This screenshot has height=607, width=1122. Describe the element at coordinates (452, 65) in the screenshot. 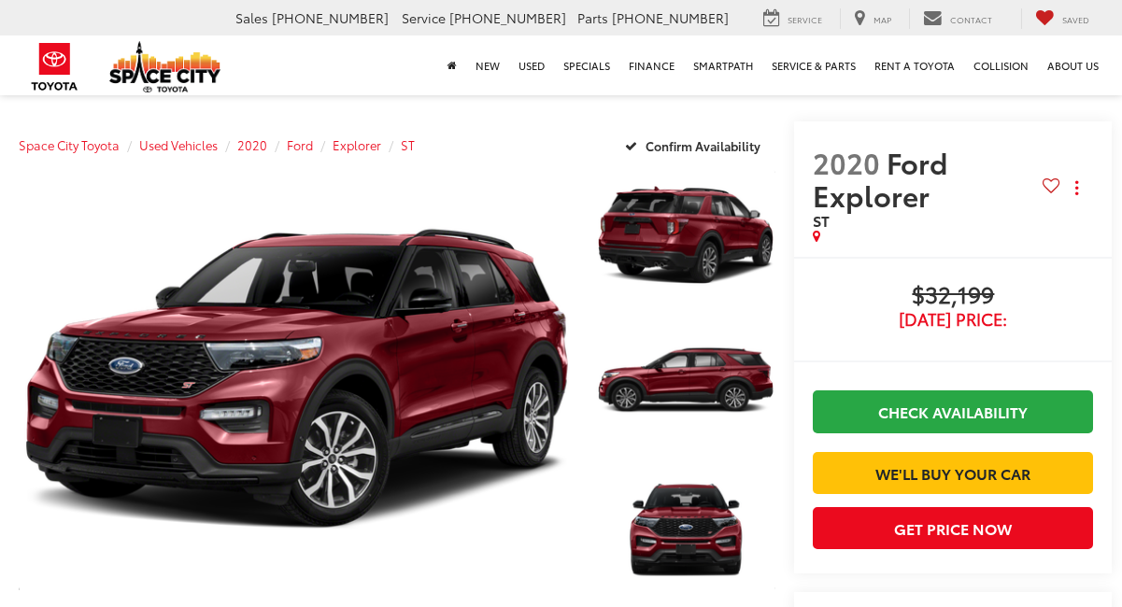

I see `a: Home` at that location.